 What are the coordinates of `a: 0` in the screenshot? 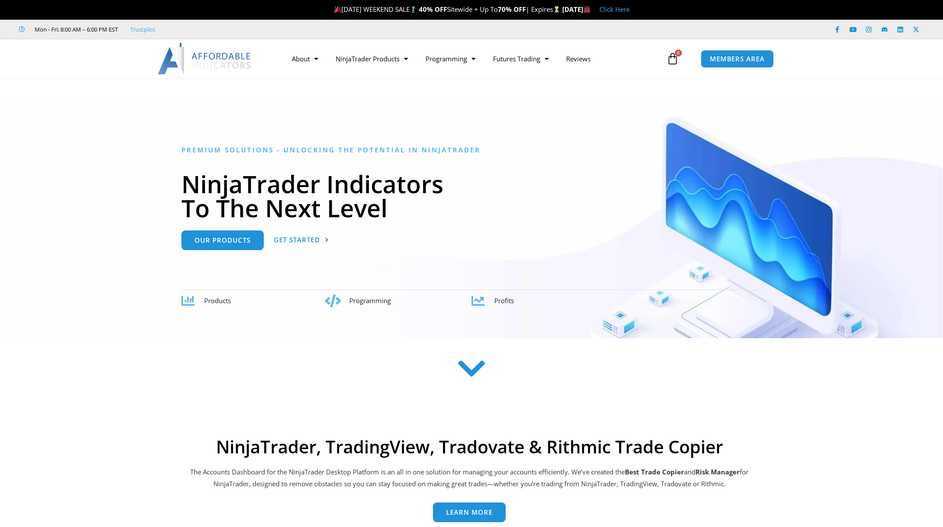 It's located at (673, 59).